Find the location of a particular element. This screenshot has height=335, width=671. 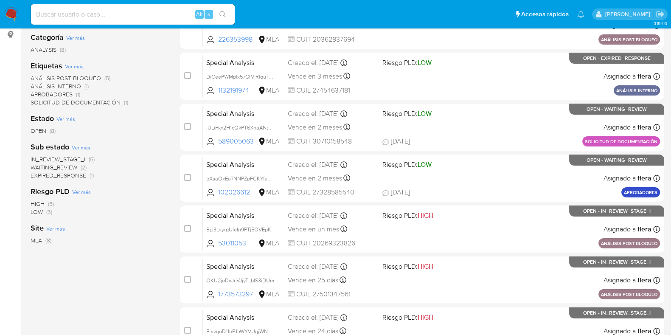

span: s is located at coordinates (209, 14).